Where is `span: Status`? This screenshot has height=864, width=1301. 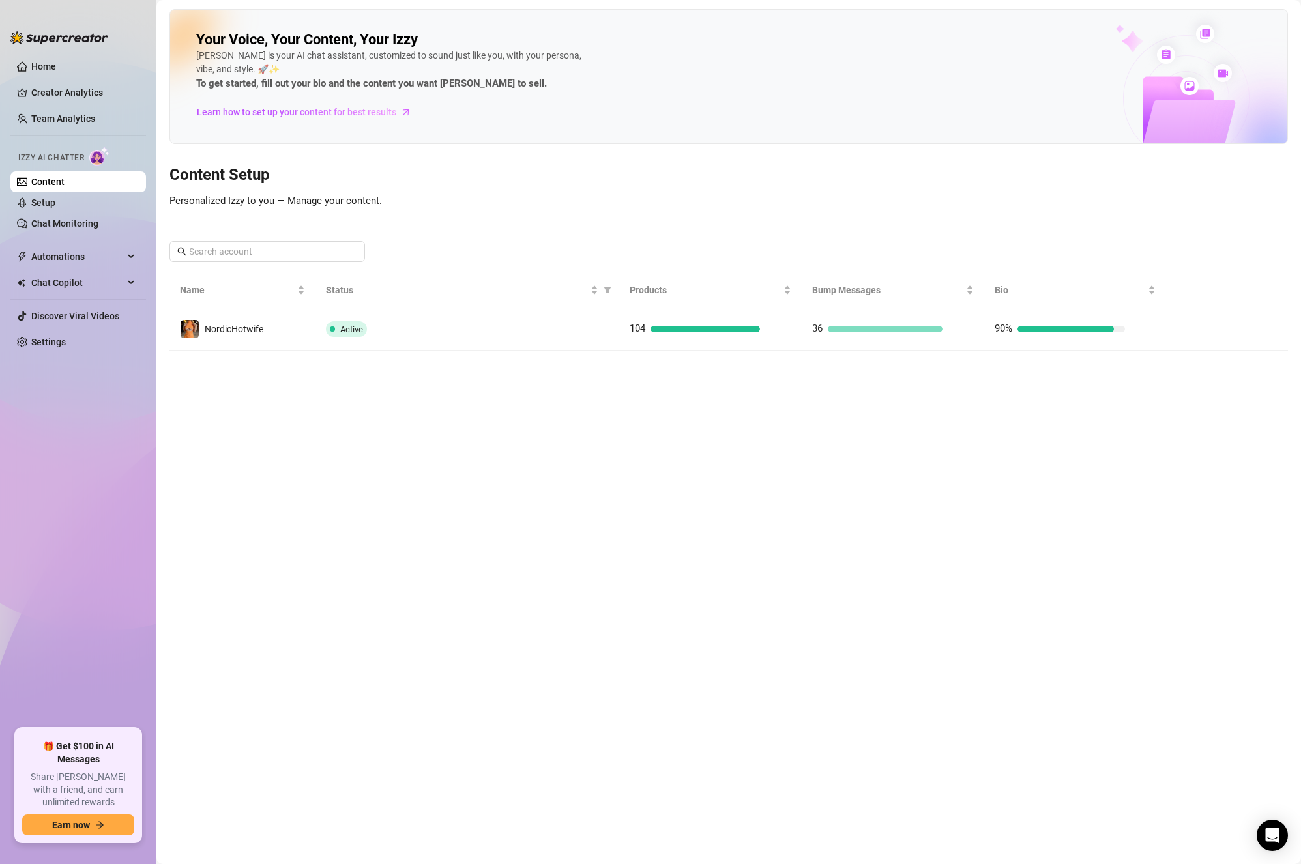
span: Status is located at coordinates (457, 290).